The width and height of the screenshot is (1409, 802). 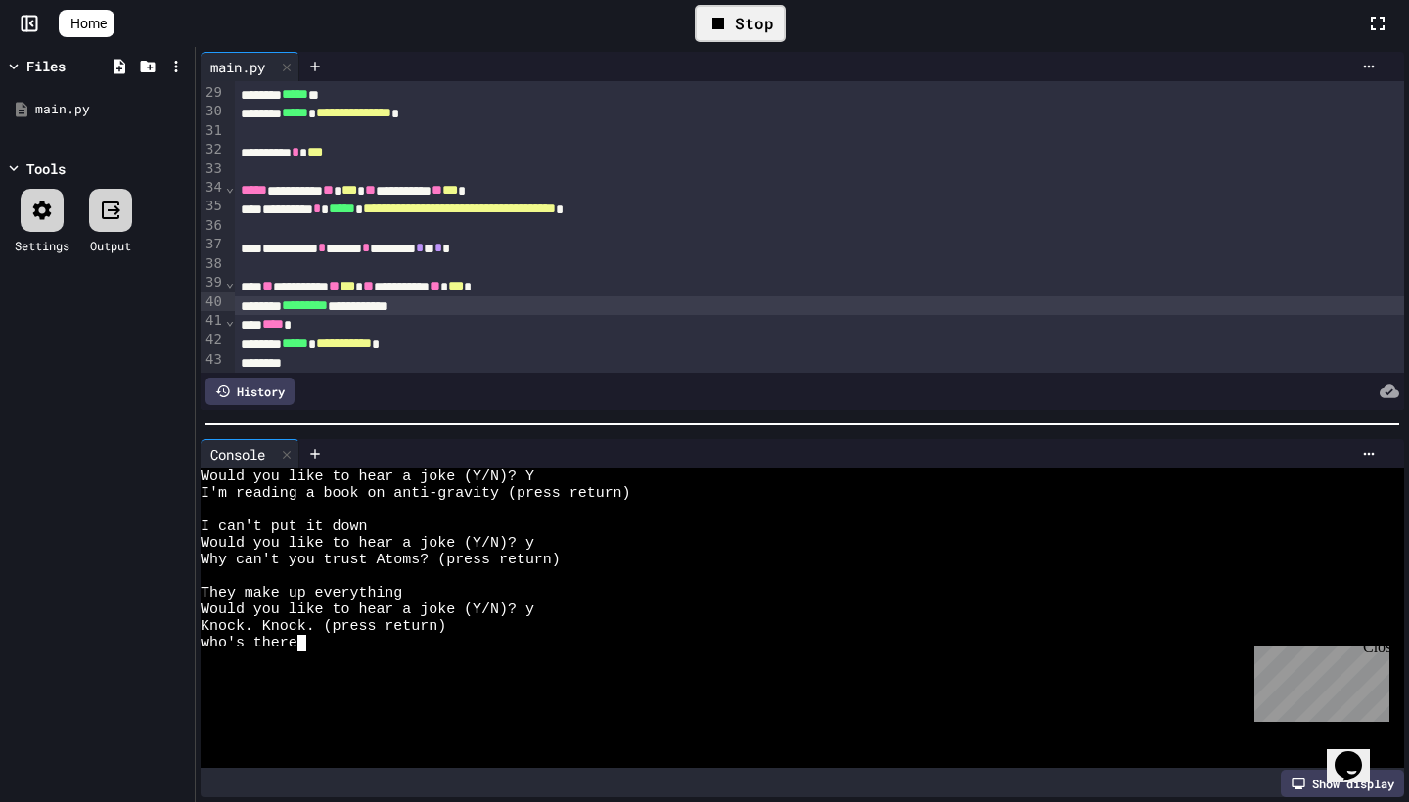 I want to click on span: I can't put it down, so click(x=284, y=527).